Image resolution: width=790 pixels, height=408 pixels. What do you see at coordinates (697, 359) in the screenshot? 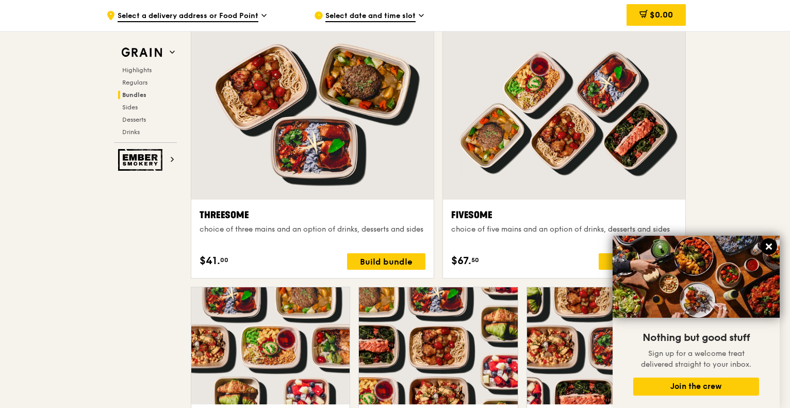
I see `span: Sign up for a welcome treat delivered straight to your inbox.` at bounding box center [697, 359].